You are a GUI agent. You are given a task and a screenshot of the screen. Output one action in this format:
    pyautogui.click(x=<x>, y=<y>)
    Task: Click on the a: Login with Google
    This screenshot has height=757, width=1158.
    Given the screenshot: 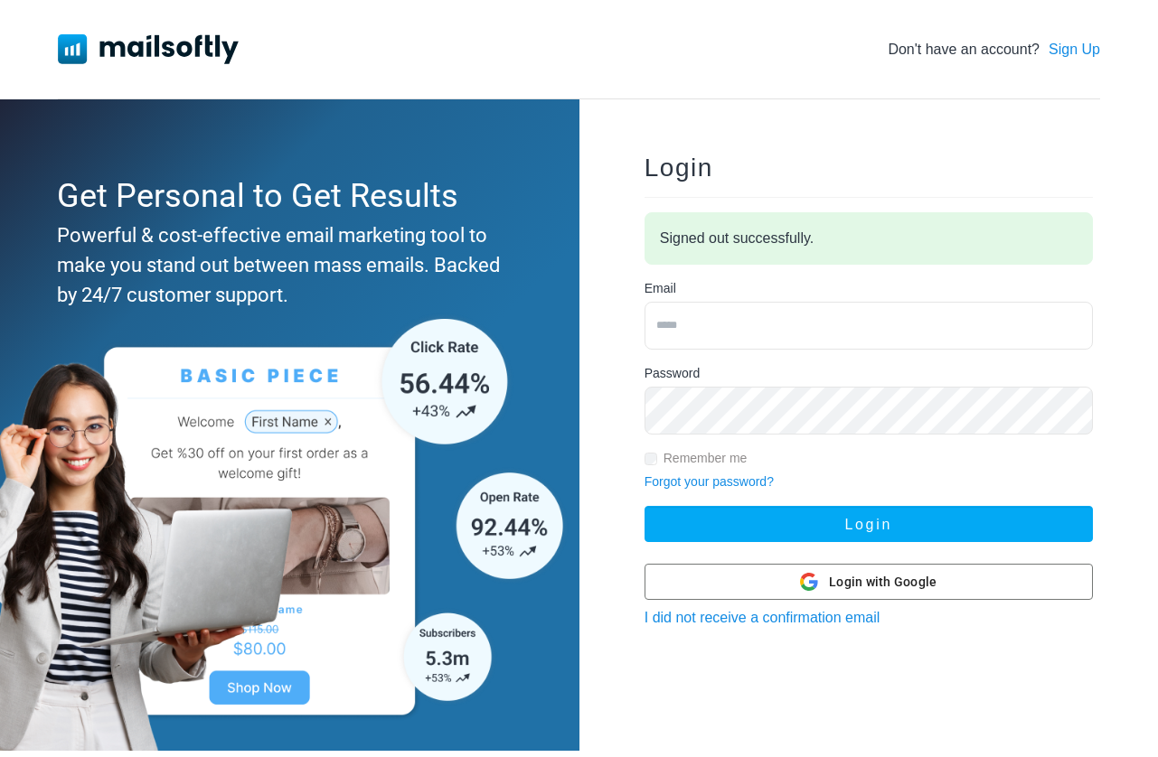 What is the action you would take?
    pyautogui.click(x=868, y=582)
    